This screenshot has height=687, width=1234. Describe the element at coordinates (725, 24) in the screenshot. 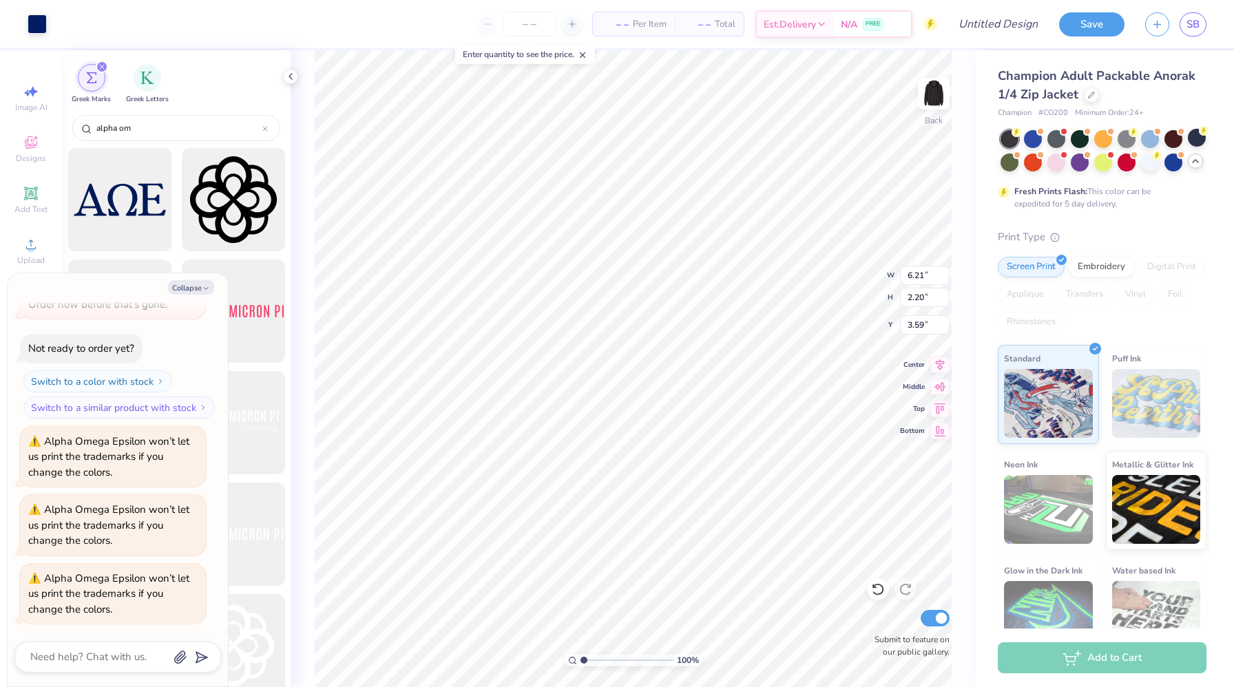

I see `span: Total` at that location.